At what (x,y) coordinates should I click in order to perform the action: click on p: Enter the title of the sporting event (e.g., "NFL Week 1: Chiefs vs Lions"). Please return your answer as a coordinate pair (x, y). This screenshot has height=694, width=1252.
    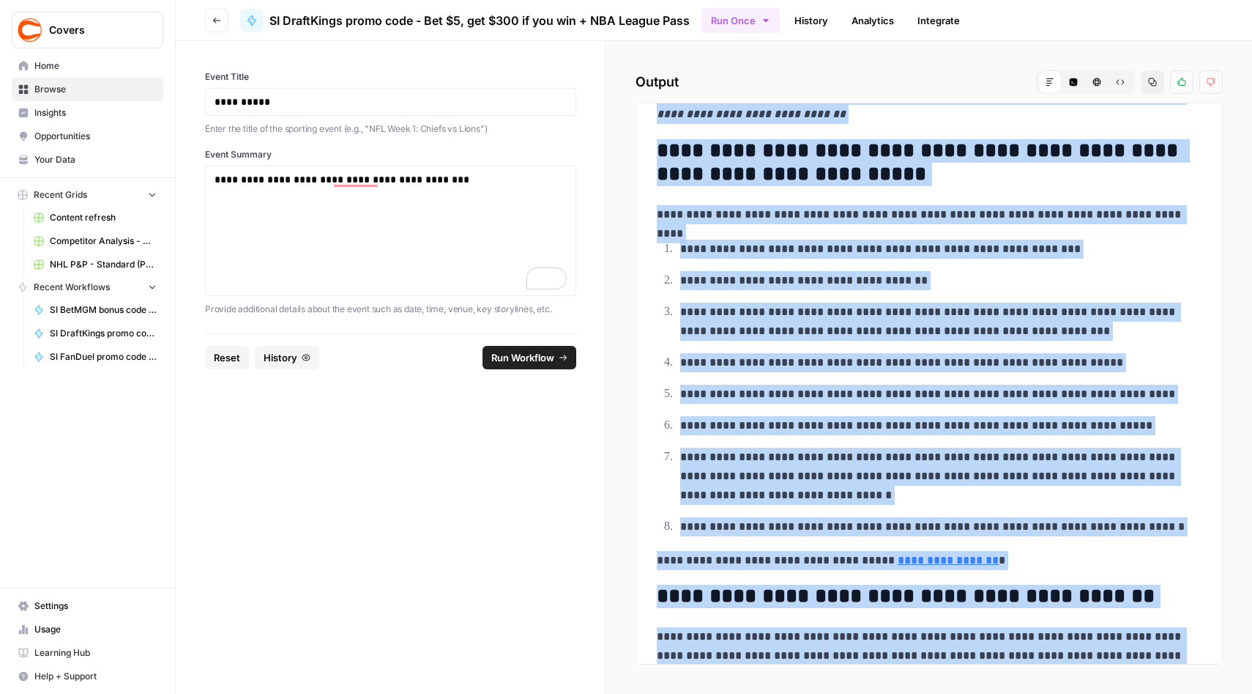
    Looking at the image, I should click on (390, 129).